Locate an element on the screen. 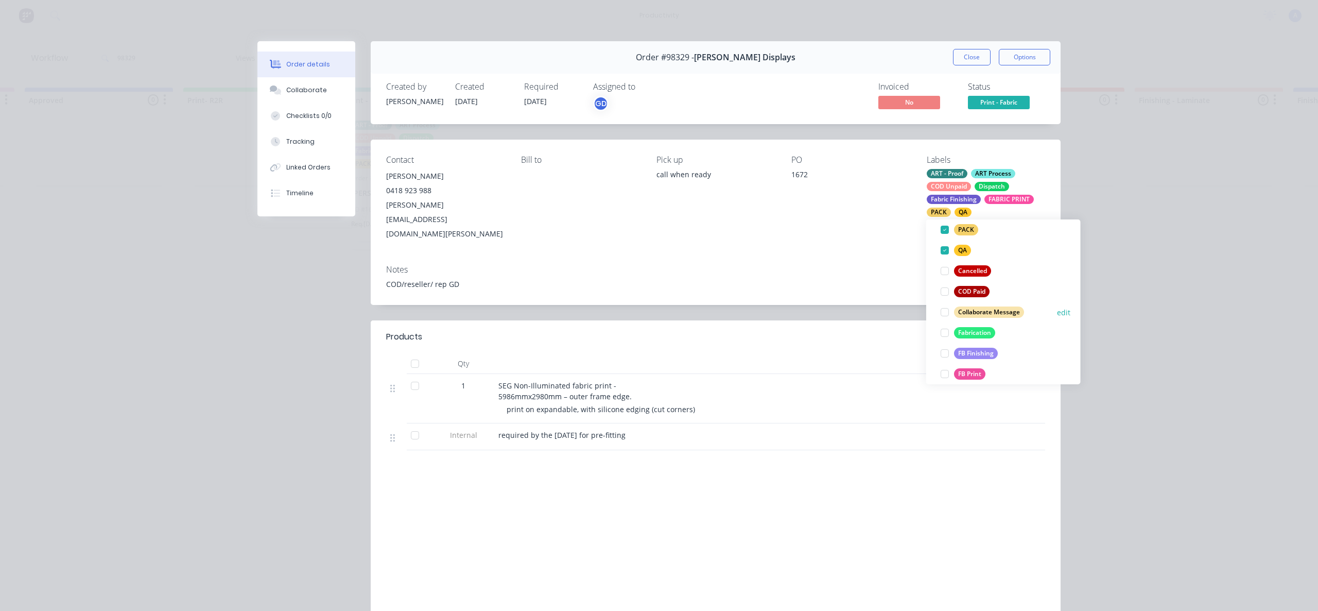  button: Linked Orders is located at coordinates (306, 167).